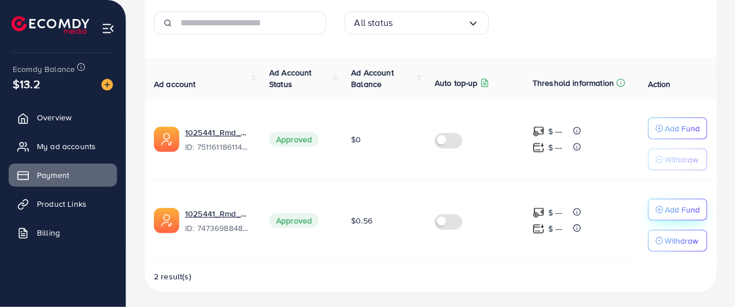 Image resolution: width=735 pixels, height=307 pixels. What do you see at coordinates (172, 277) in the screenshot?
I see `span: 2 result(s)` at bounding box center [172, 277].